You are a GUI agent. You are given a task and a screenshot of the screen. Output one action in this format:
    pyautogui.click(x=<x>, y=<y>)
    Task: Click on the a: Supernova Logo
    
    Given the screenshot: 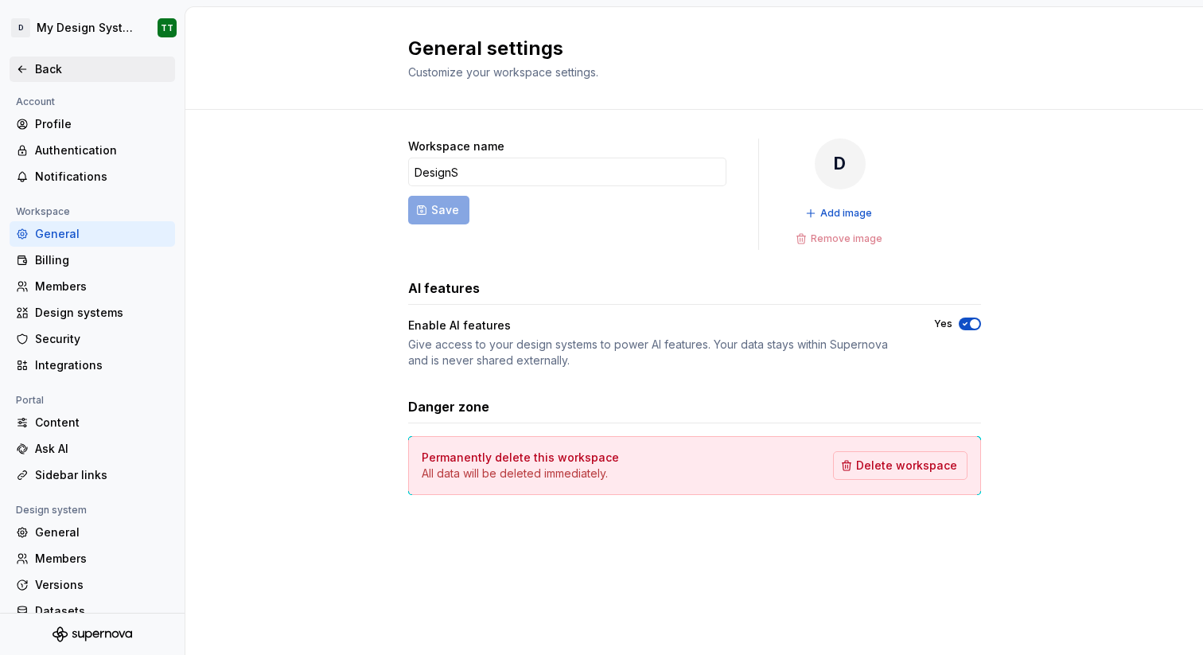 What is the action you would take?
    pyautogui.click(x=92, y=634)
    